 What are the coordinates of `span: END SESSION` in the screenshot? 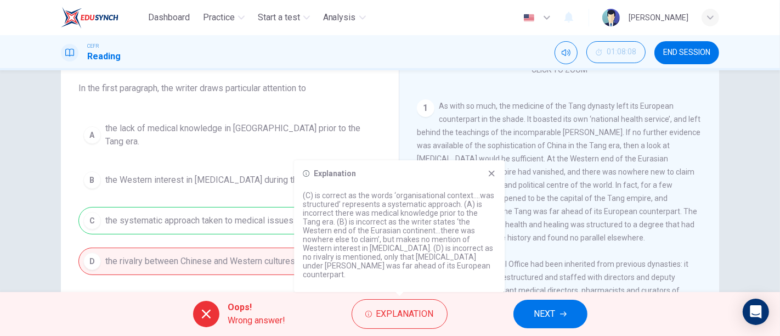 It's located at (687, 53).